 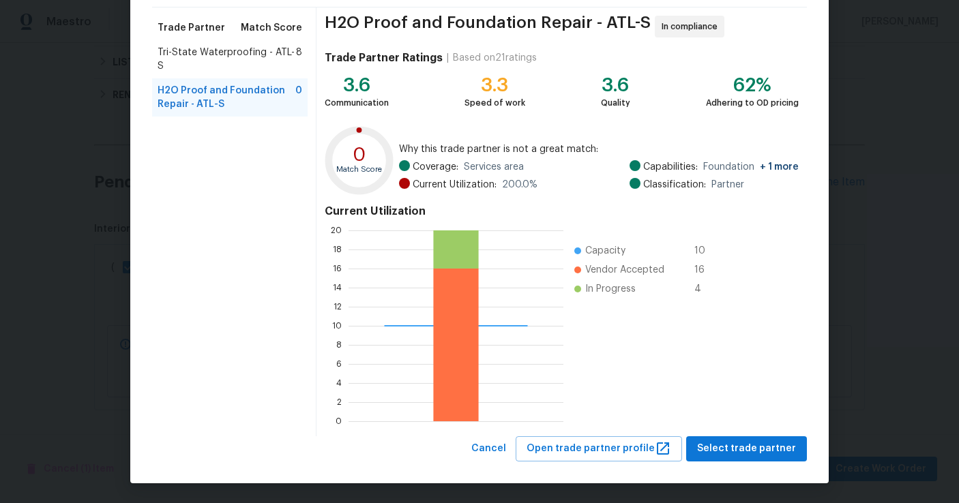 I want to click on span: 0, so click(x=299, y=98).